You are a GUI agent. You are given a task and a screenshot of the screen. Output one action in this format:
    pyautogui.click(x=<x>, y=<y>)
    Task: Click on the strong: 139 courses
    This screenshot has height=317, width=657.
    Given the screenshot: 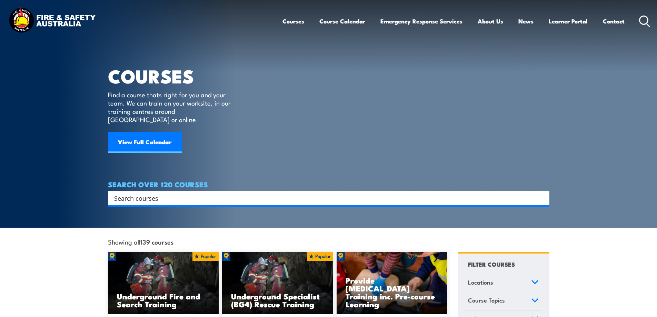 What is the action you would take?
    pyautogui.click(x=157, y=241)
    